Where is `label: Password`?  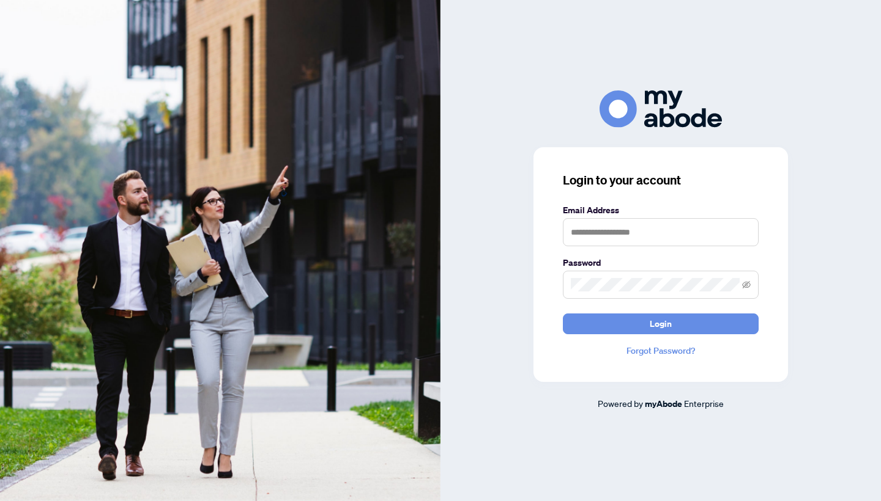
label: Password is located at coordinates (660, 263).